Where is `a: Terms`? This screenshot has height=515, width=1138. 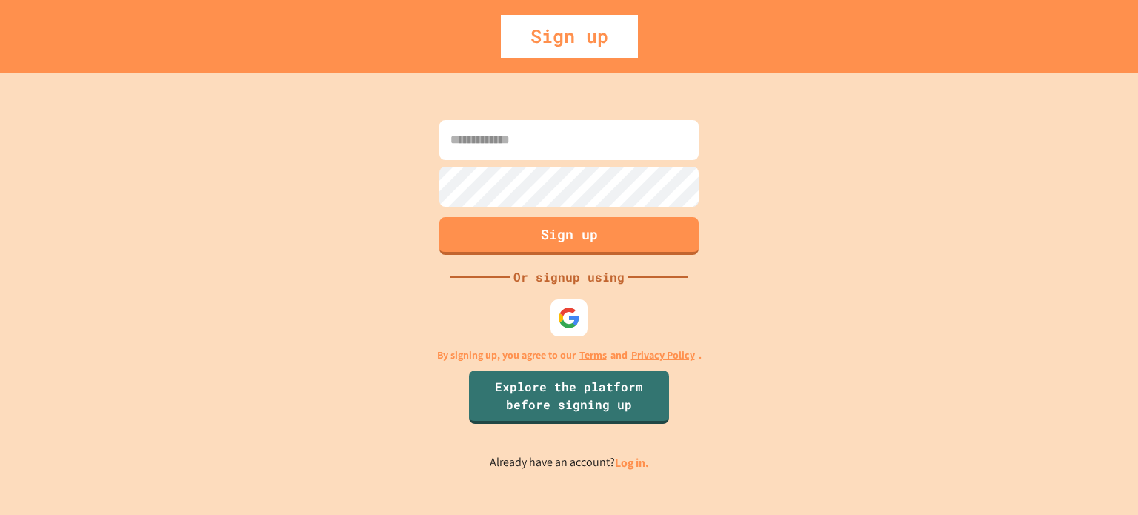
a: Terms is located at coordinates (592, 355).